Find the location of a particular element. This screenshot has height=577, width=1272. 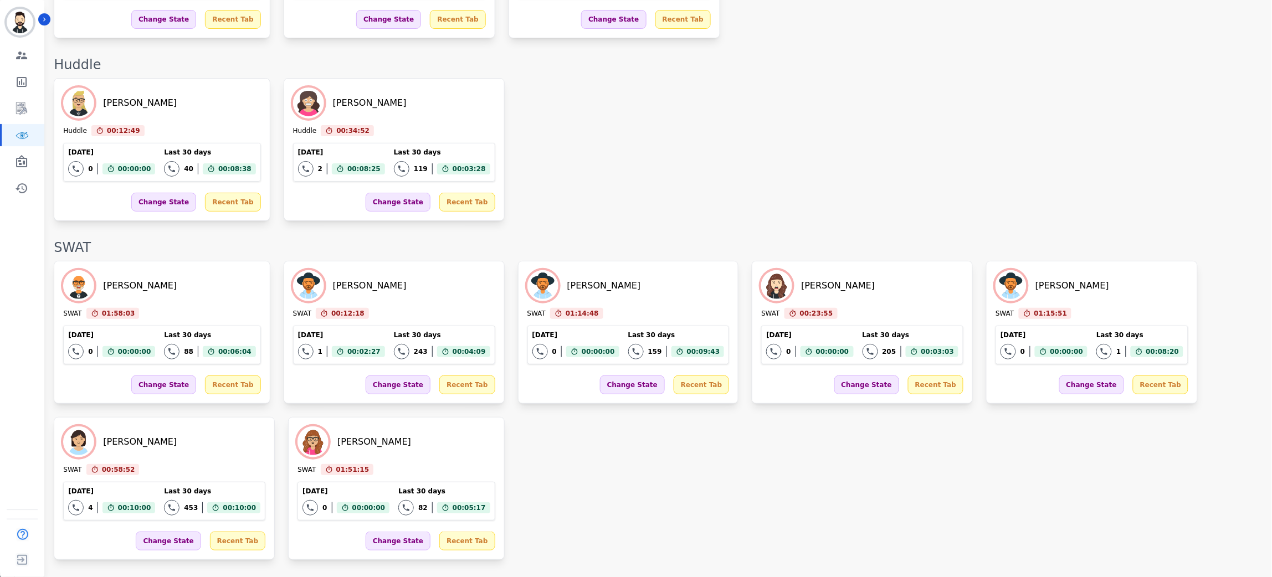

img: Bordered avatar is located at coordinates (20, 22).